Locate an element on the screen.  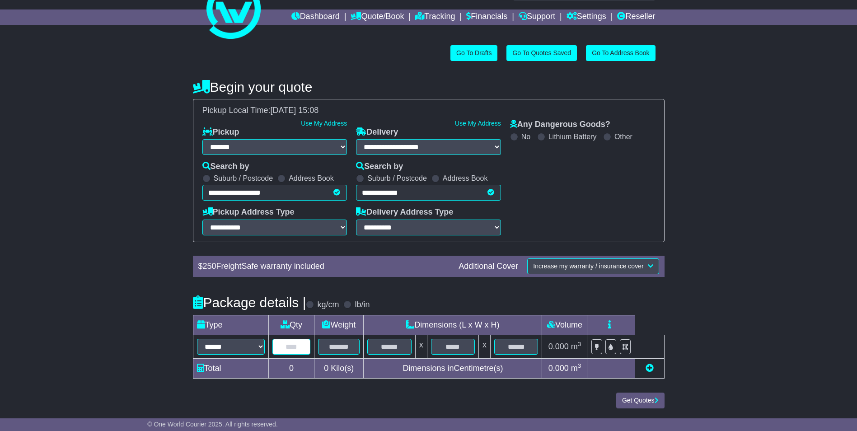
a: Add new item is located at coordinates (650, 368).